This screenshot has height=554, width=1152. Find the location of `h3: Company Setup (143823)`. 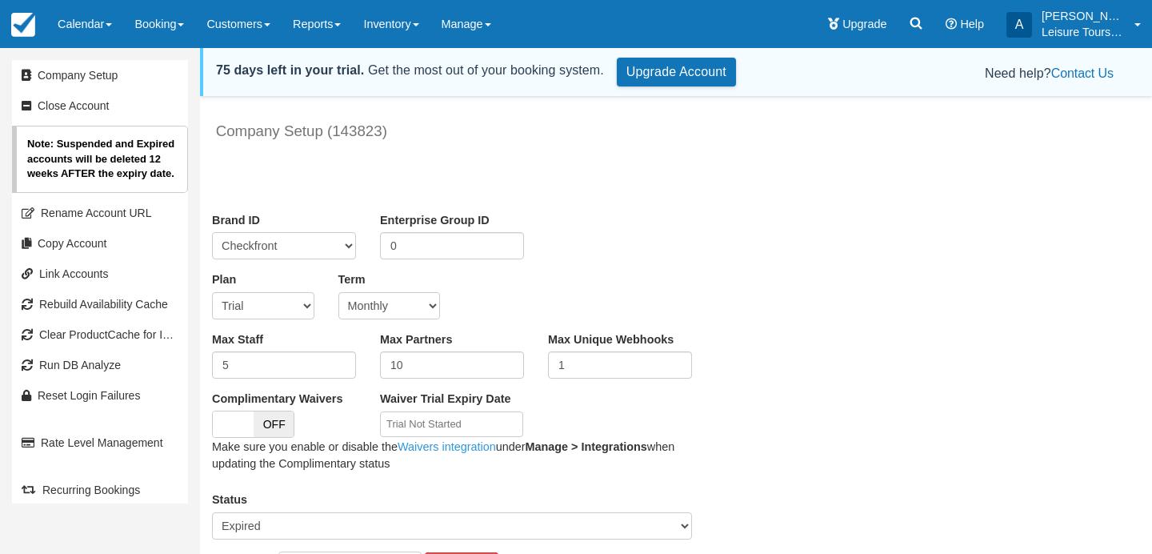

h3: Company Setup (143823) is located at coordinates (632, 130).